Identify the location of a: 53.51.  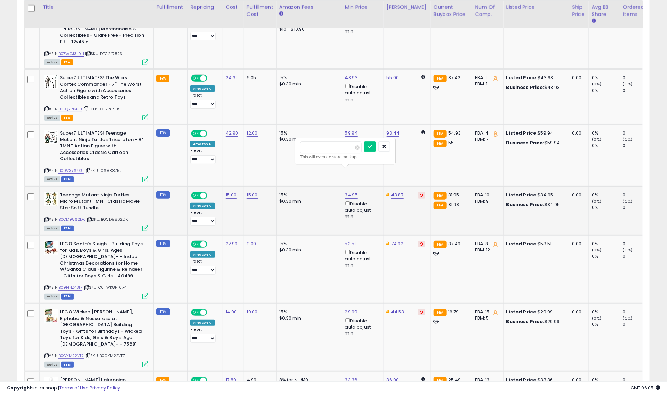
(351, 244).